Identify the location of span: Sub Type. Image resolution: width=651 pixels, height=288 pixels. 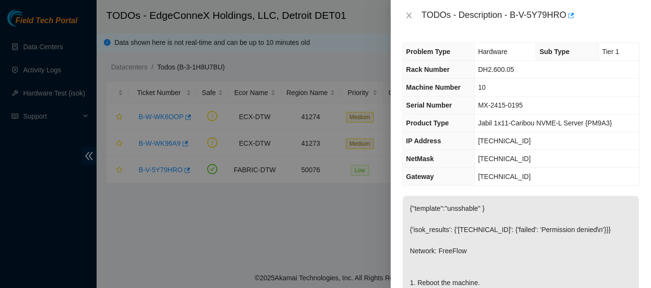
(555, 52).